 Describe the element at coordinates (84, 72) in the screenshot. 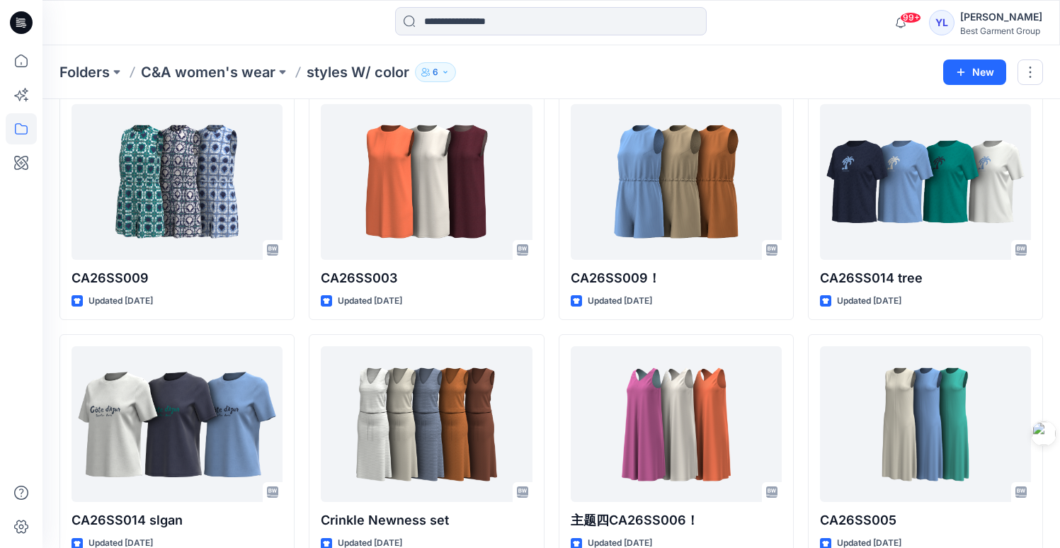

I see `a: Folders` at that location.